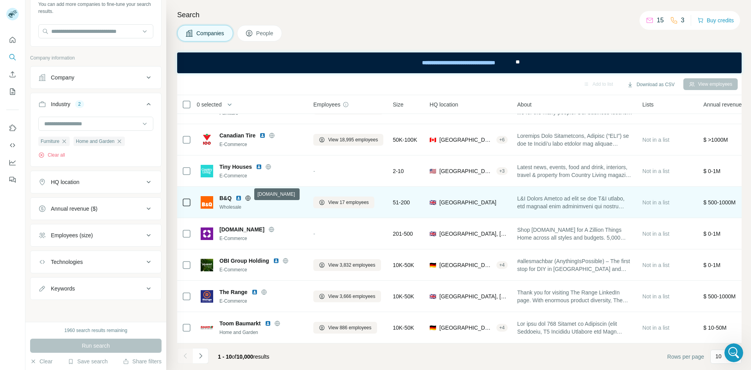 Image resolution: width=751 pixels, height=370 pixels. I want to click on button: HQ location, so click(96, 182).